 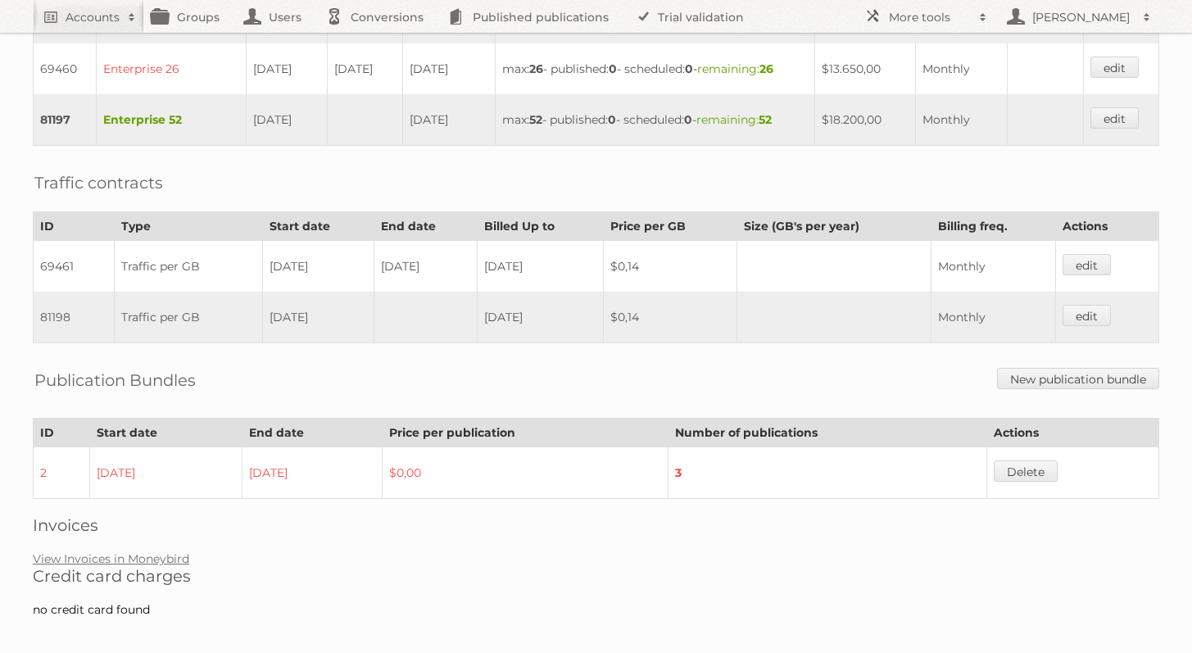 I want to click on th: Price per GB, so click(x=669, y=226).